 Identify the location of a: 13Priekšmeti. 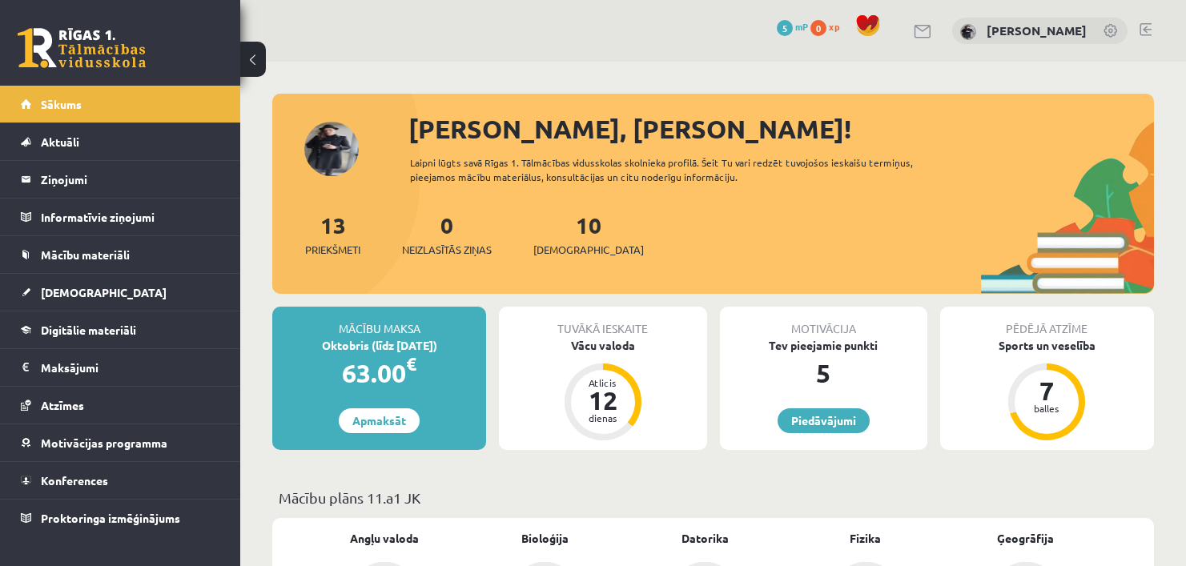
(332, 234).